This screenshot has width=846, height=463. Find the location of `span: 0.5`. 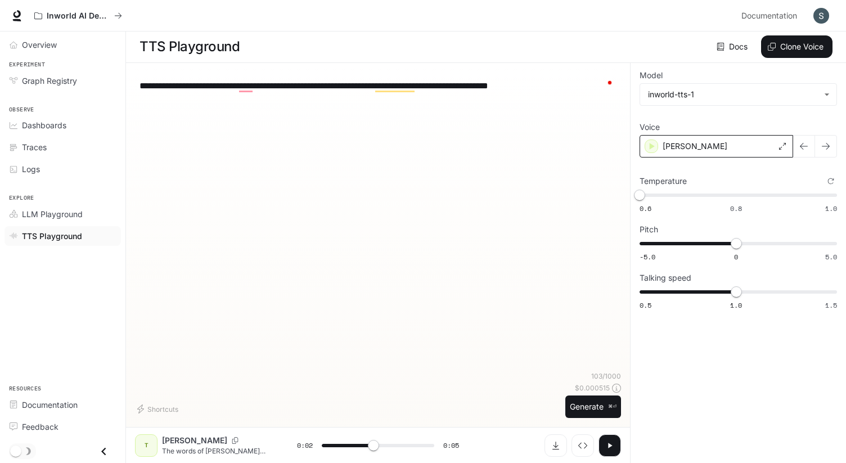

span: 0.5 is located at coordinates (645, 305).